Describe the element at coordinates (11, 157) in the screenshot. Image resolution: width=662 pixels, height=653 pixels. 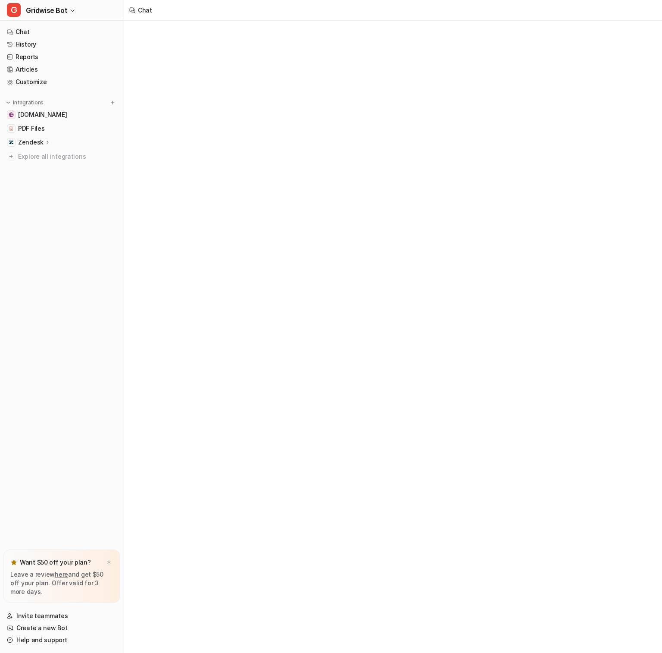
I see `img: explore all integrations` at that location.